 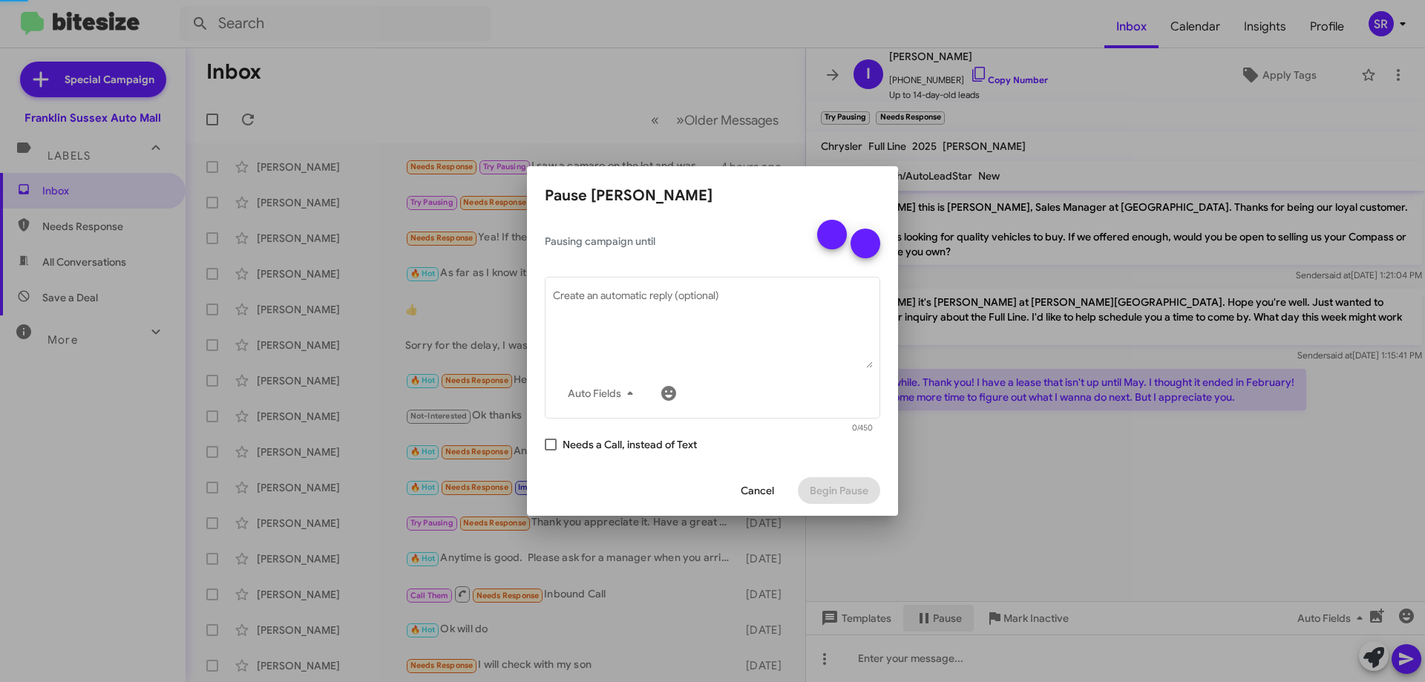 What do you see at coordinates (675, 241) in the screenshot?
I see `span: Pausing campaign until` at bounding box center [675, 241].